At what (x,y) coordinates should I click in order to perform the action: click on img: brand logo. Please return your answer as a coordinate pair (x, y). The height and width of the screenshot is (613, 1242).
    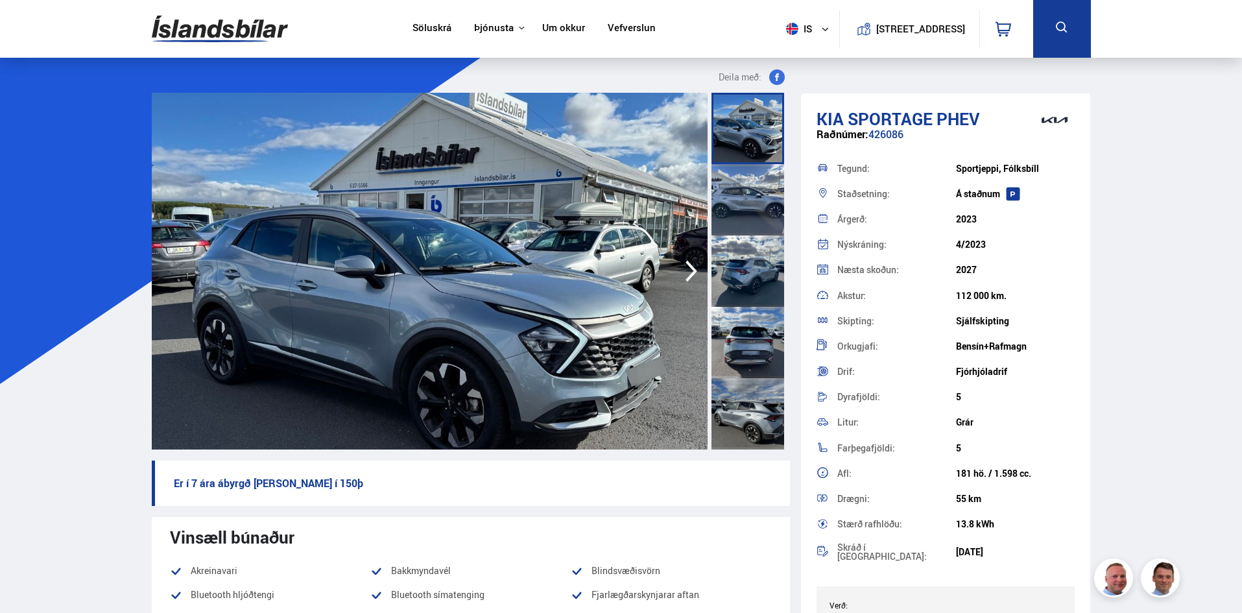
    Looking at the image, I should click on (1055, 120).